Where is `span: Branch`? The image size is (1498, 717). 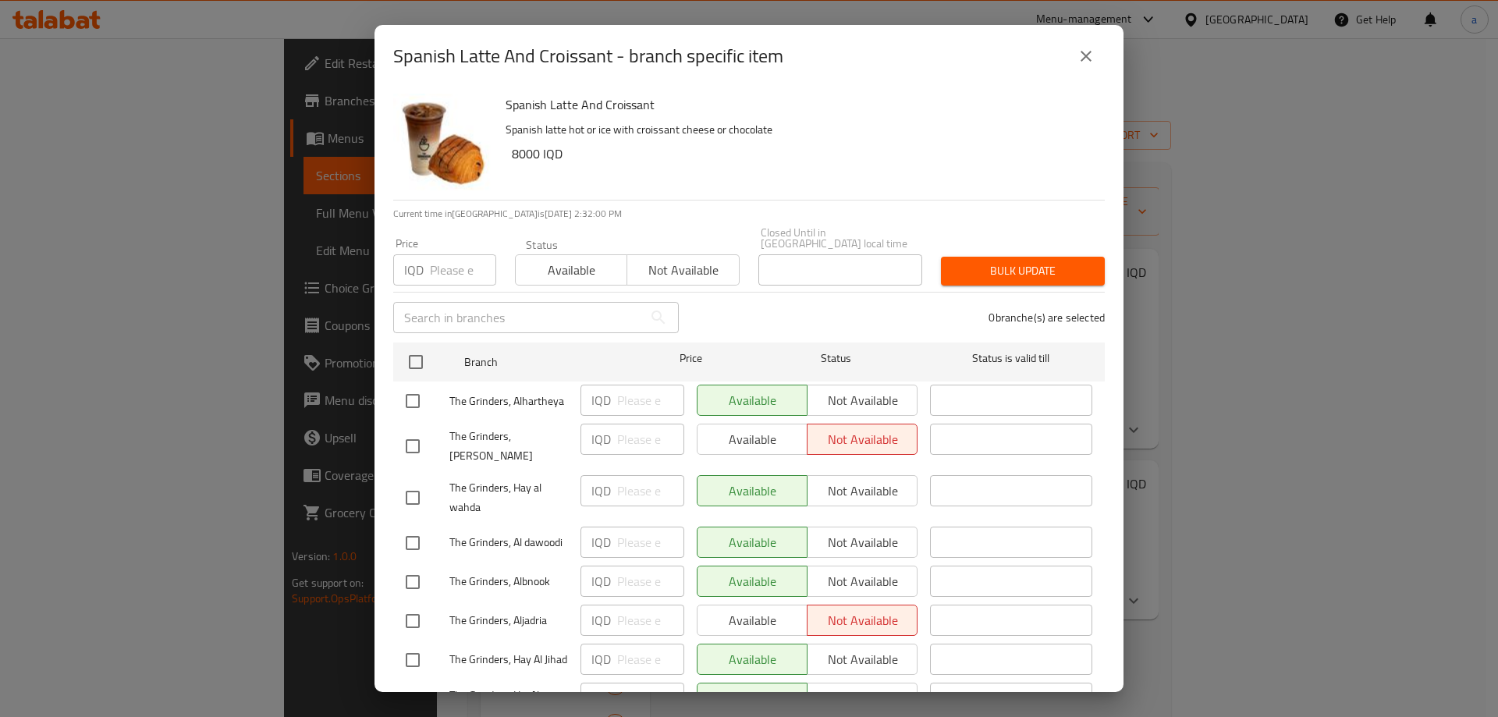
span: Branch is located at coordinates (545, 362).